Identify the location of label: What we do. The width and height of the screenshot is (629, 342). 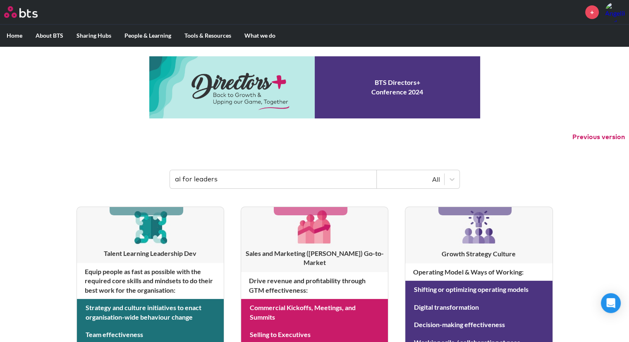
(260, 36).